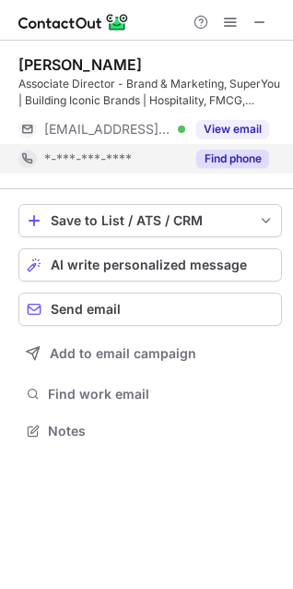  Describe the element at coordinates (86, 309) in the screenshot. I see `span: Send email` at that location.